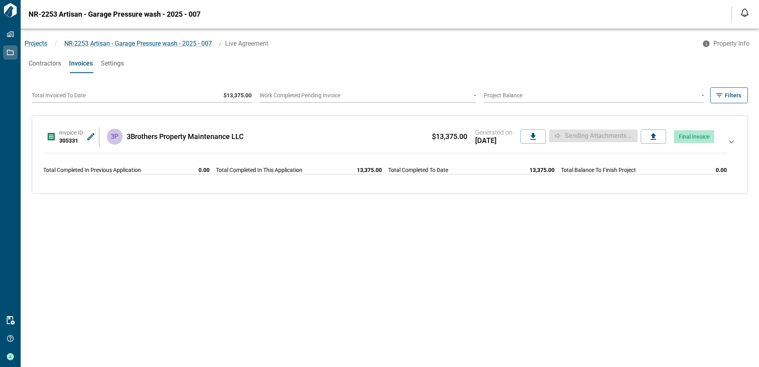  Describe the element at coordinates (729, 95) in the screenshot. I see `button: Filters` at that location.